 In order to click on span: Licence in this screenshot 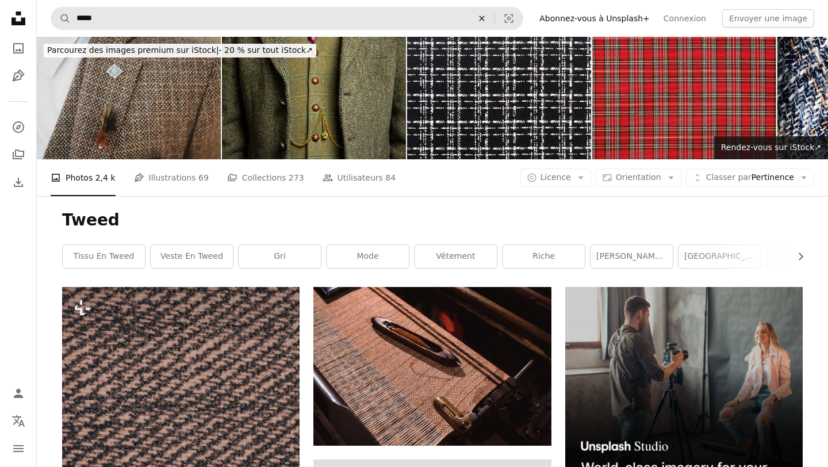, I will do `click(555, 177)`.